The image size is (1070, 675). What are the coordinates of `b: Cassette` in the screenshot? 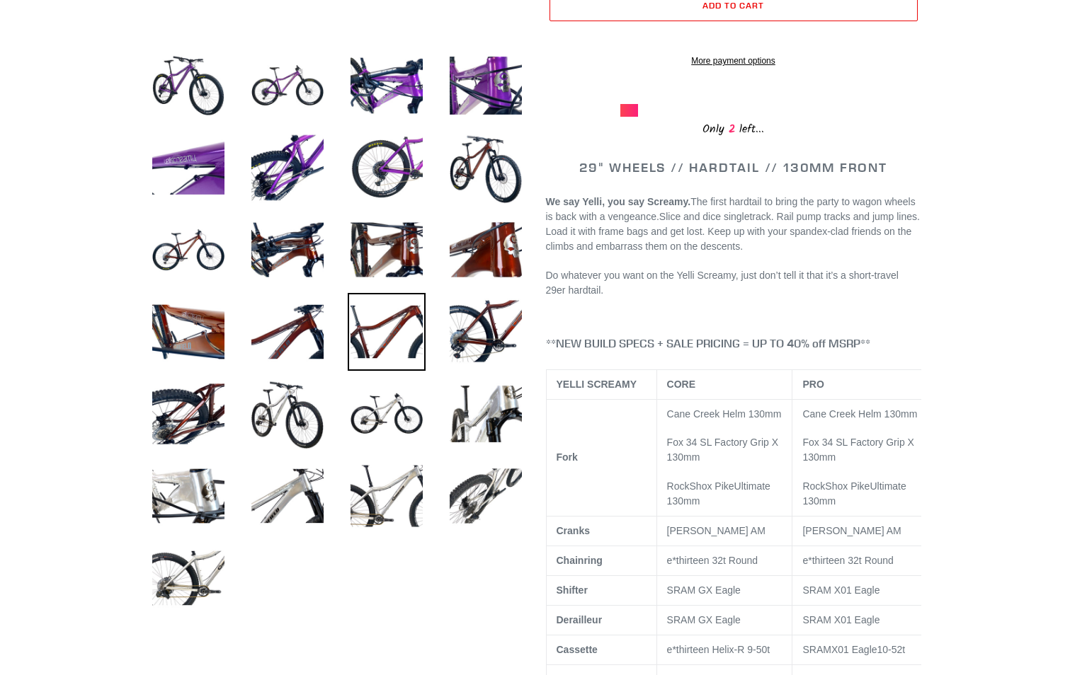 It's located at (577, 650).